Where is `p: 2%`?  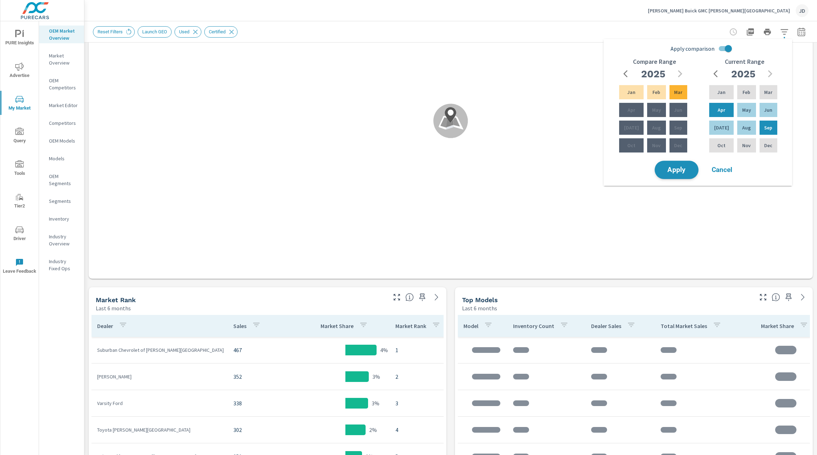
p: 2% is located at coordinates (373, 430).